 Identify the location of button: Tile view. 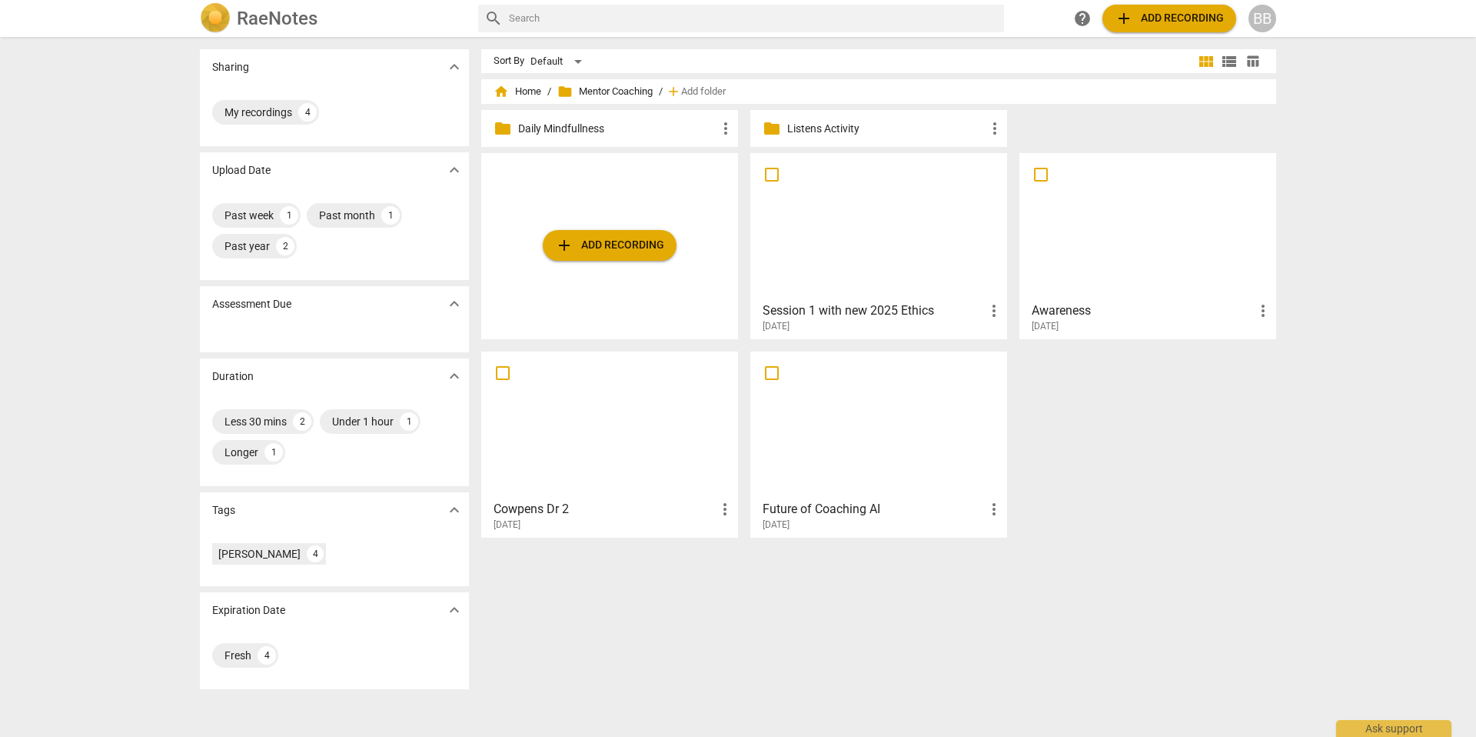
(1206, 62).